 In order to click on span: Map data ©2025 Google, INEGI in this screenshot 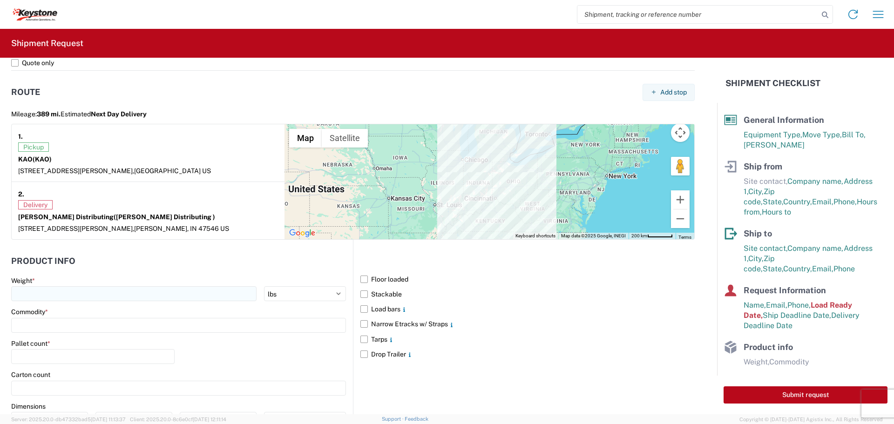, I will do `click(593, 236)`.